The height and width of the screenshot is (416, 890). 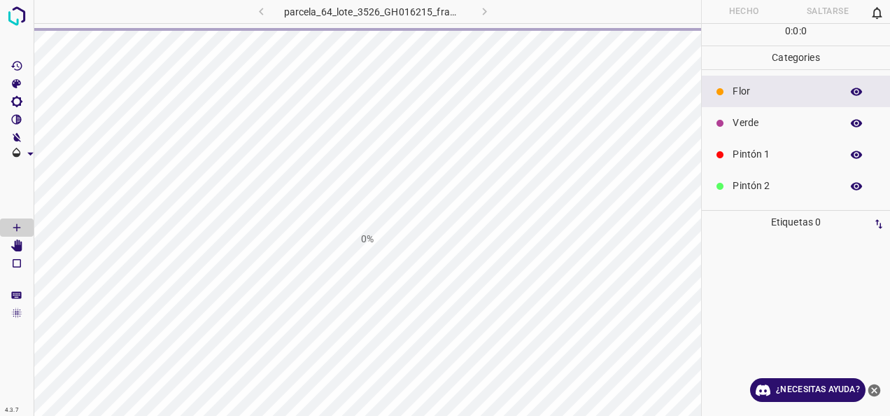 I want to click on p: Verde, so click(x=783, y=122).